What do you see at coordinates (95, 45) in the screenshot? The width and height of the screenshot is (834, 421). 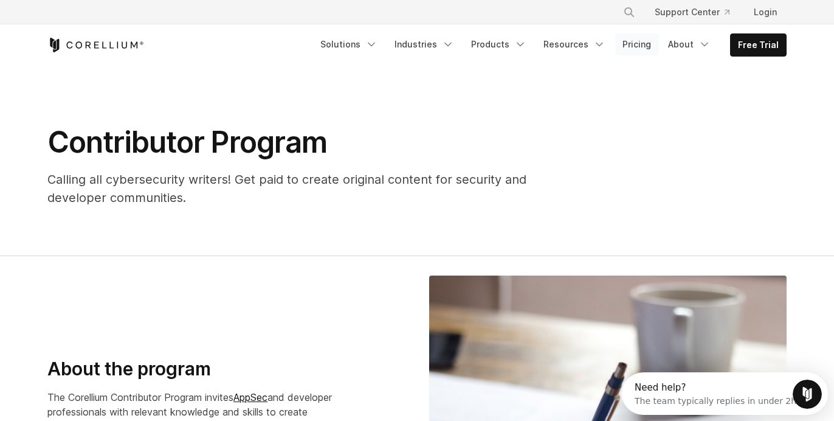 I see `a: Corellium Home` at bounding box center [95, 45].